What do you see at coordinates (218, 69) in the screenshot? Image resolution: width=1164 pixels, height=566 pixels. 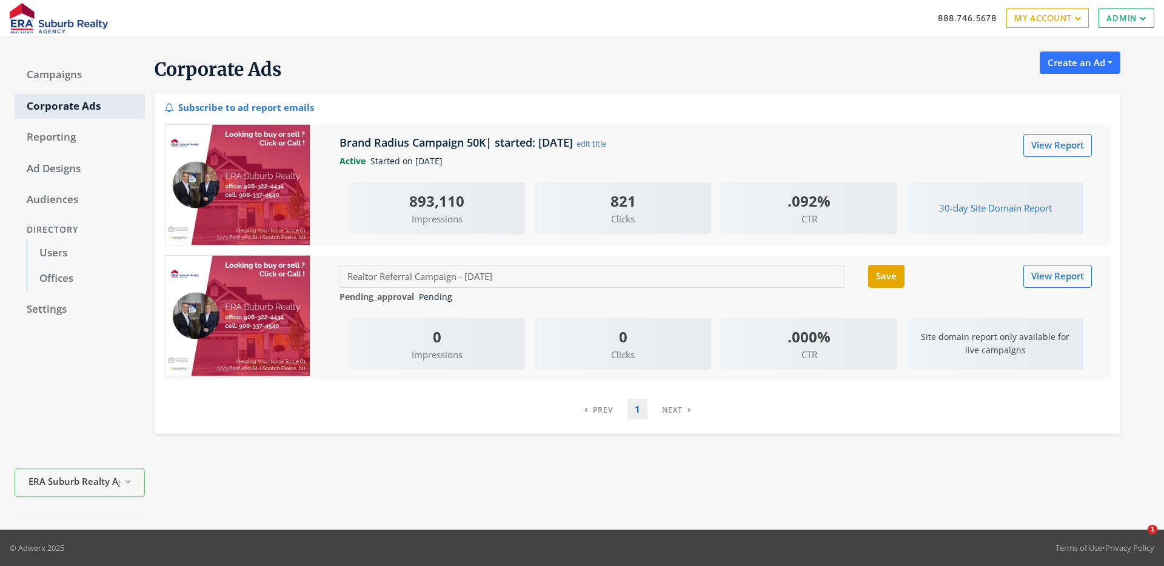 I see `span: Corporate Ads` at bounding box center [218, 69].